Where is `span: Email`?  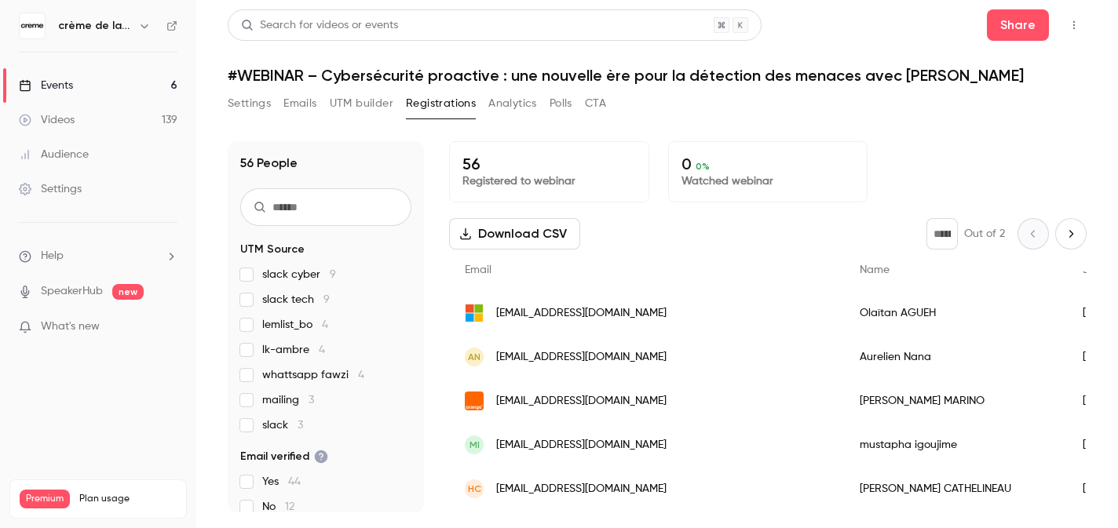
span: Email is located at coordinates (478, 270).